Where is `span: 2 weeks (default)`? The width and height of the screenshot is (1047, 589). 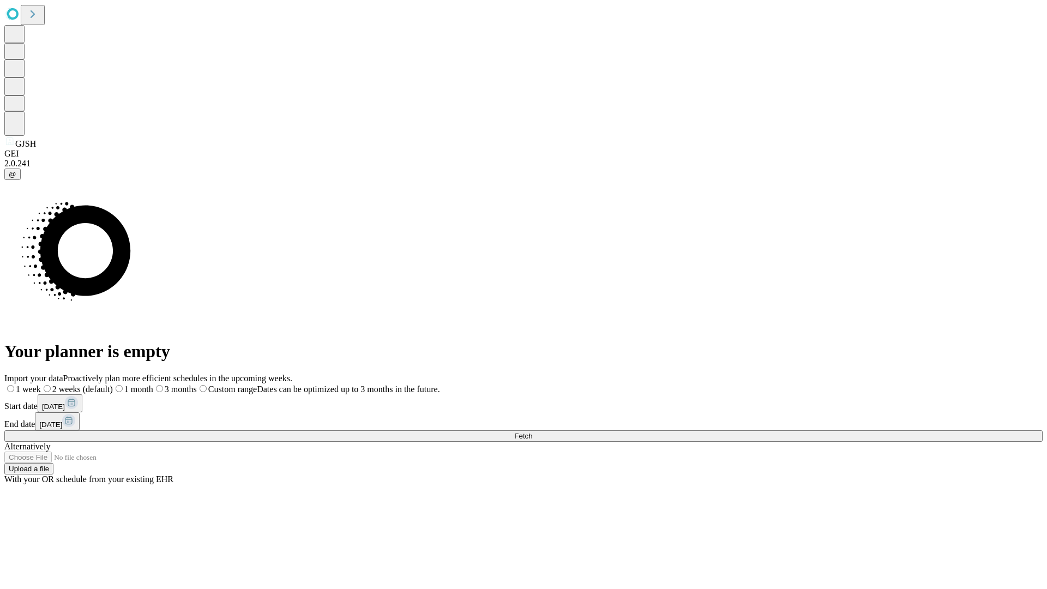 span: 2 weeks (default) is located at coordinates (82, 389).